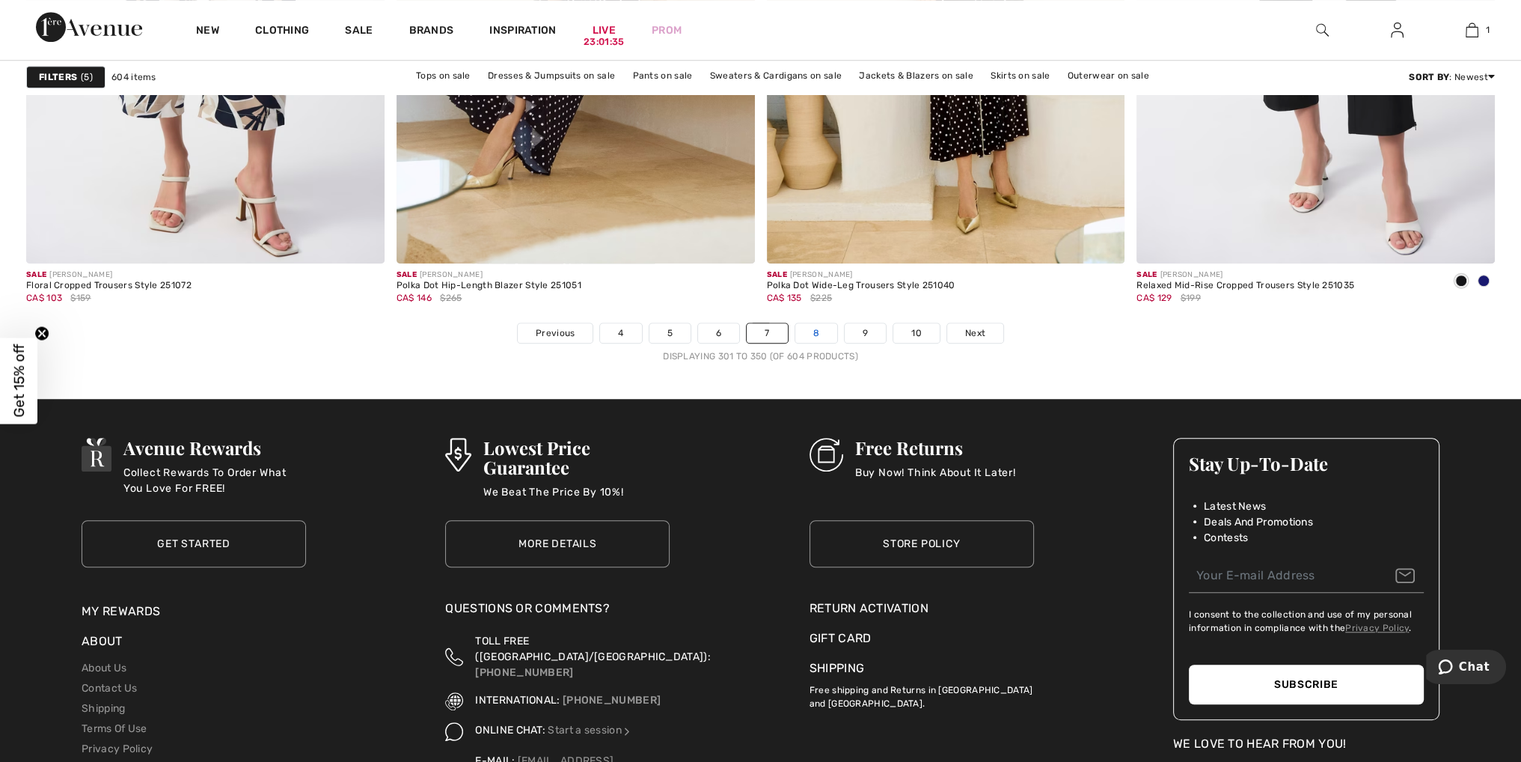 The width and height of the screenshot is (1521, 762). Describe the element at coordinates (760, 343) in the screenshot. I see `nav: Page navigation` at that location.